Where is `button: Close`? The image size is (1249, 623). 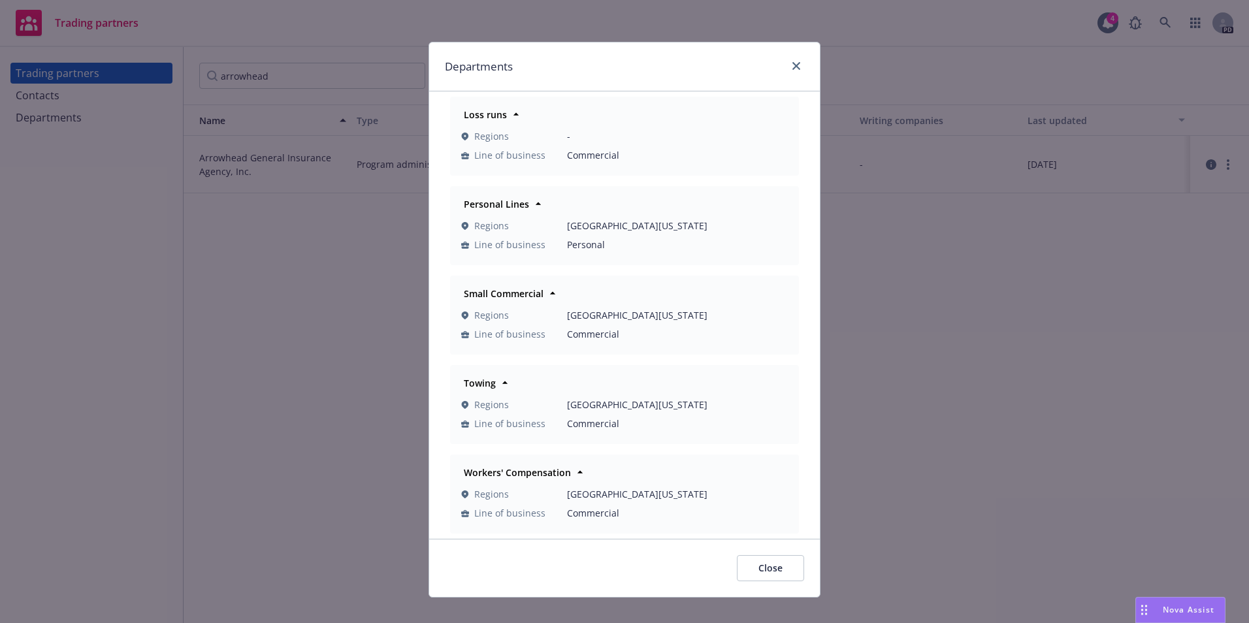
button: Close is located at coordinates (770, 568).